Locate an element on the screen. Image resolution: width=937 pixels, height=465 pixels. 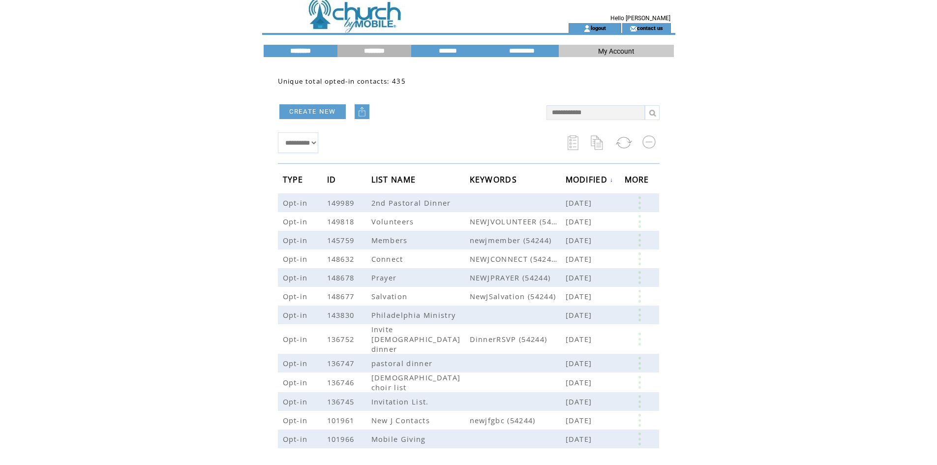
span: Prayer is located at coordinates (385, 278).